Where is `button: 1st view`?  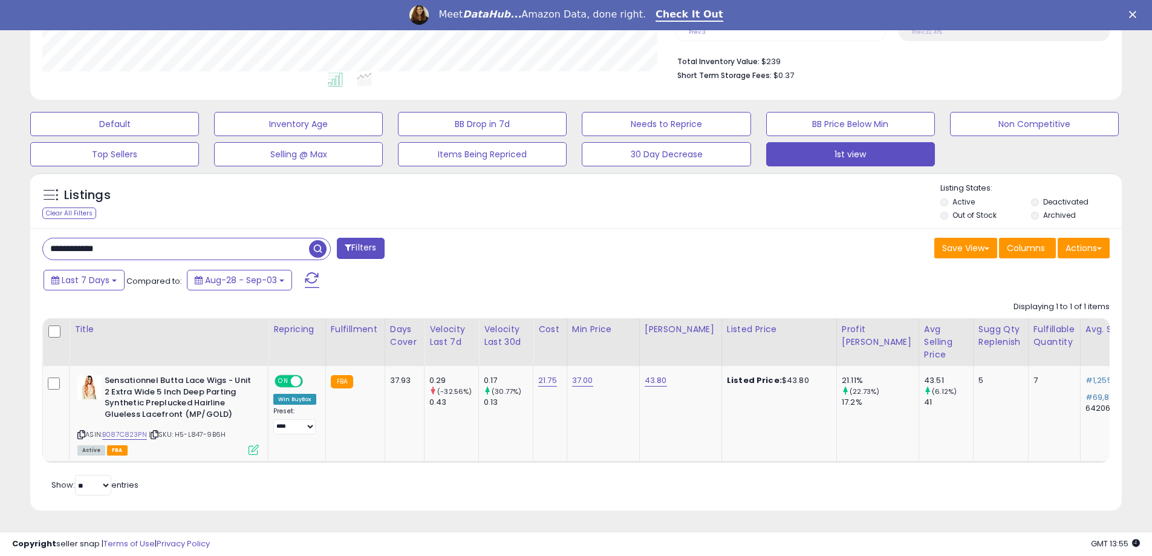 button: 1st view is located at coordinates (850, 154).